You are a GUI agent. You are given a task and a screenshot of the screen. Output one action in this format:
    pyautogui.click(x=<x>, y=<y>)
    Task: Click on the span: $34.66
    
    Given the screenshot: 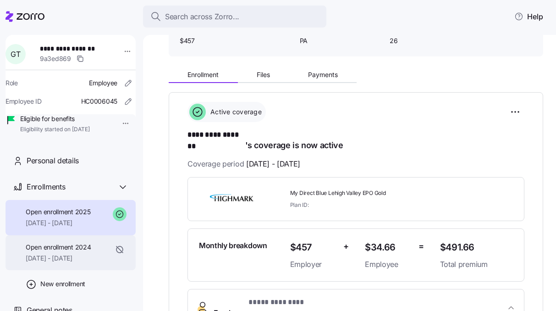 What is the action you would take?
    pyautogui.click(x=388, y=247)
    